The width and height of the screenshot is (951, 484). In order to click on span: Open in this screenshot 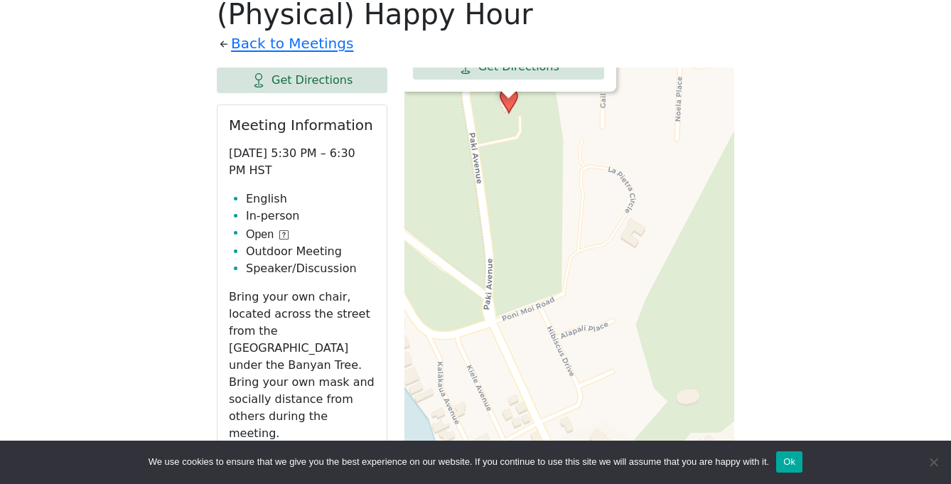, I will do `click(259, 234)`.